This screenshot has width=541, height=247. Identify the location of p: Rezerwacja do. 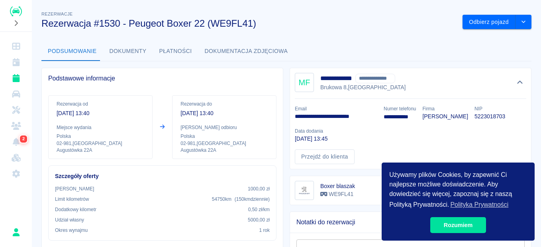
(224, 104).